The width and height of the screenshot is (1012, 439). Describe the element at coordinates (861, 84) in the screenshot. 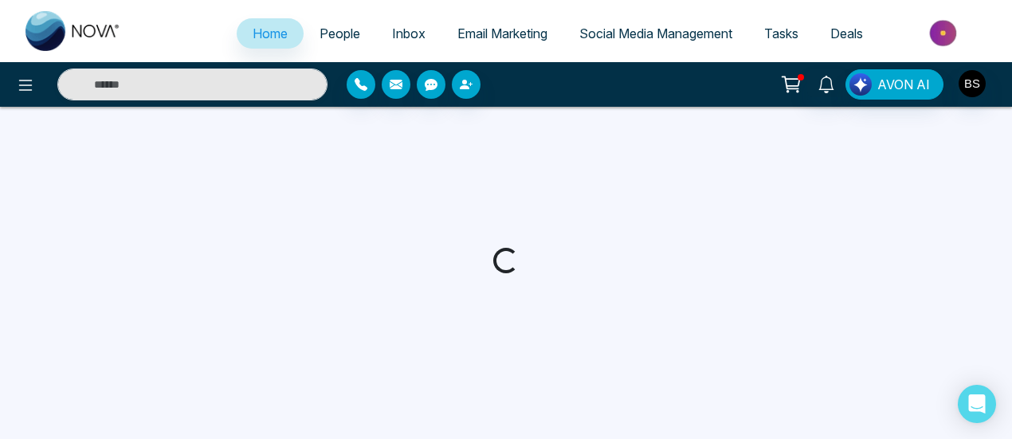

I see `img: Lead Flow` at that location.